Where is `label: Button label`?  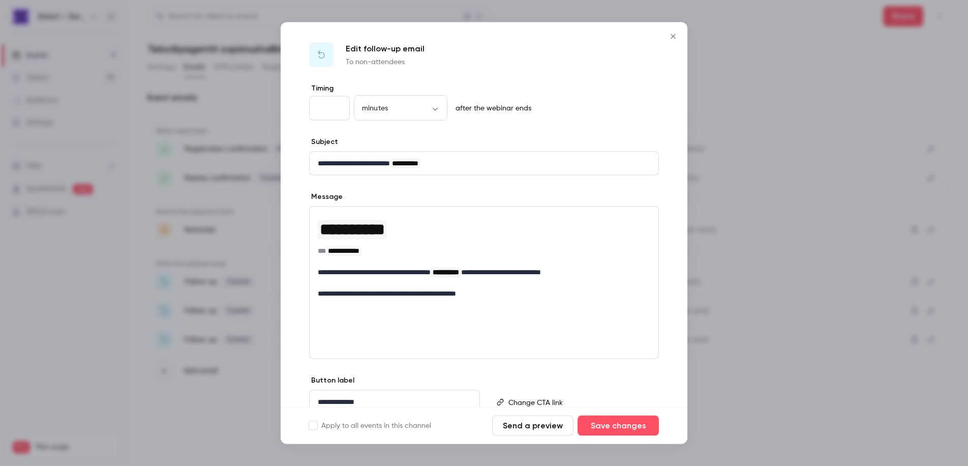
label: Button label is located at coordinates (332, 380).